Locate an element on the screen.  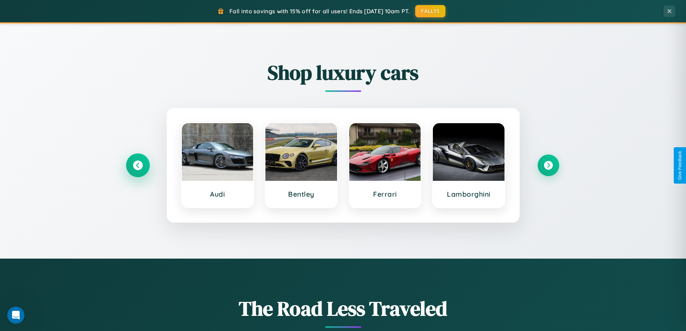
button: FALL15 is located at coordinates (430, 11).